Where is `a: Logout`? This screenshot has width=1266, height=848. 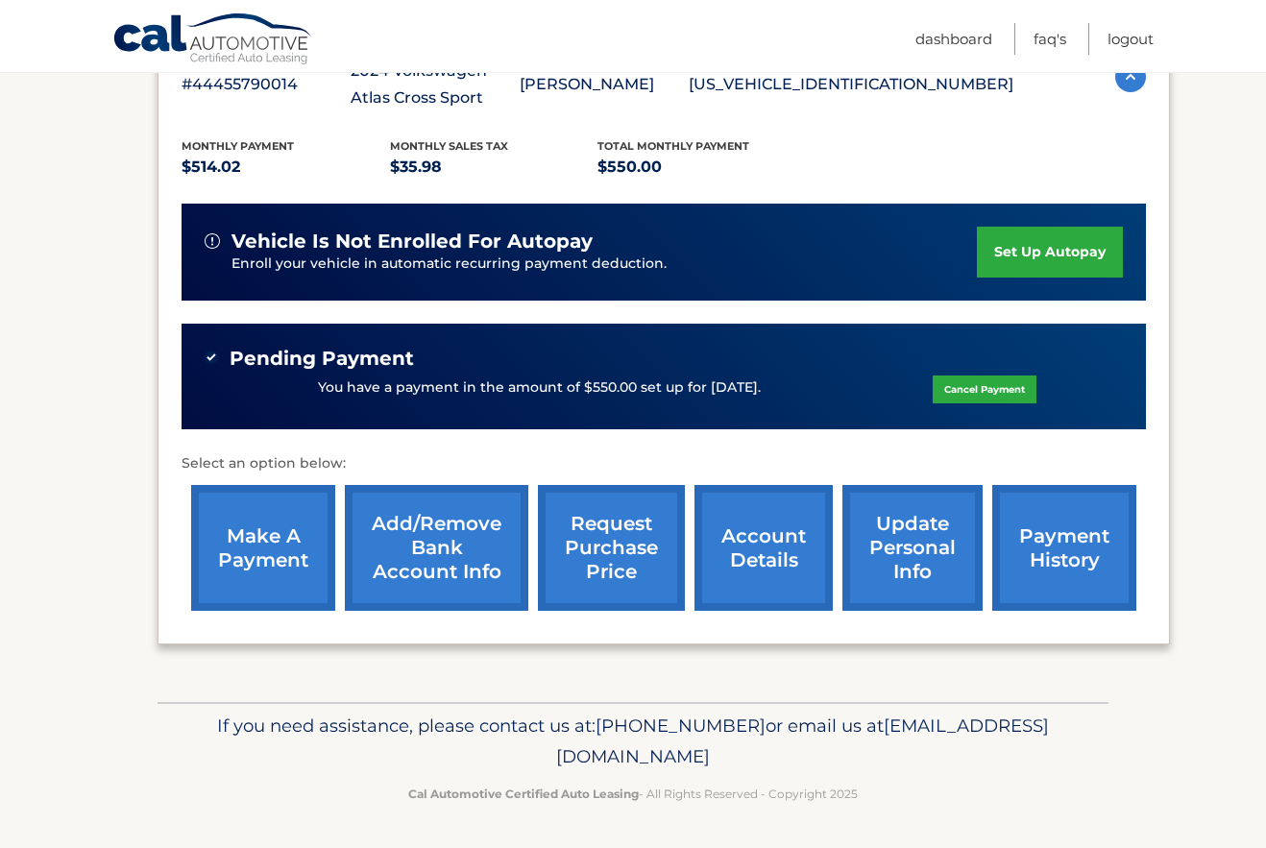 a: Logout is located at coordinates (1131, 38).